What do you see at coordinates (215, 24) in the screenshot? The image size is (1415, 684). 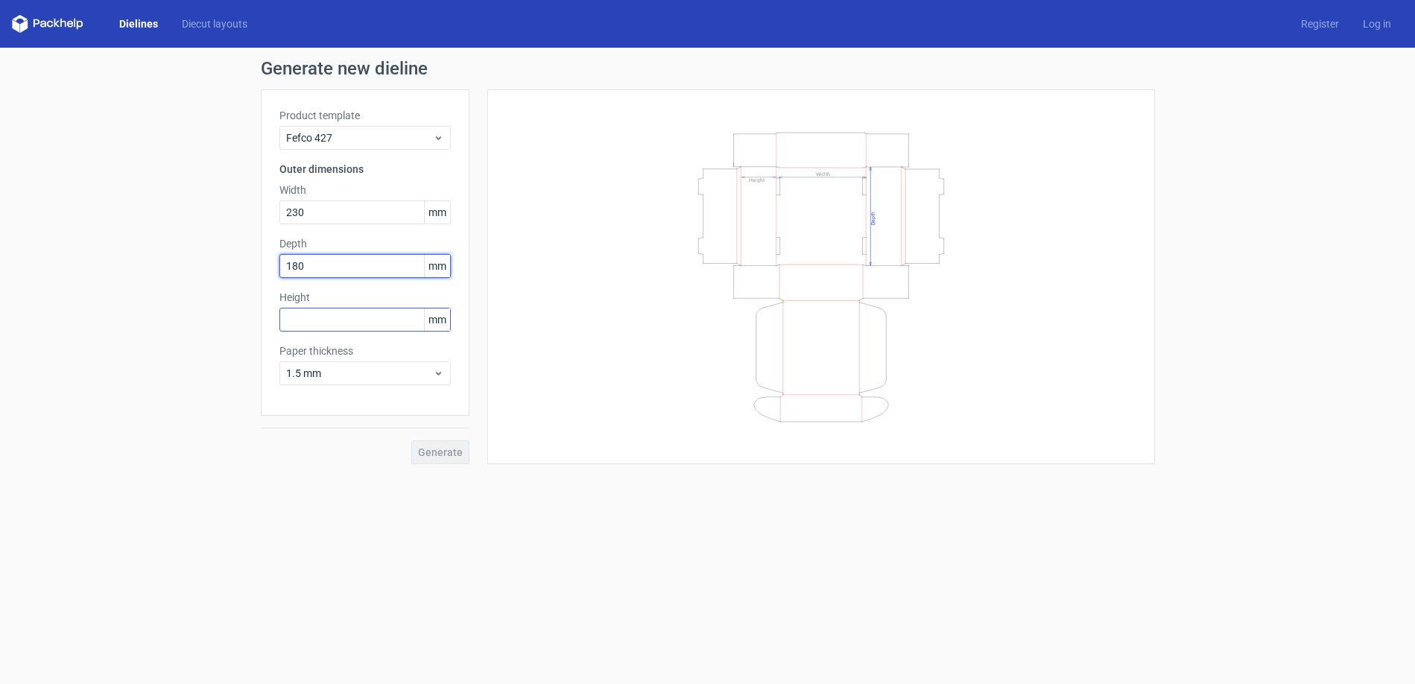 I see `a: Diecut layouts` at bounding box center [215, 24].